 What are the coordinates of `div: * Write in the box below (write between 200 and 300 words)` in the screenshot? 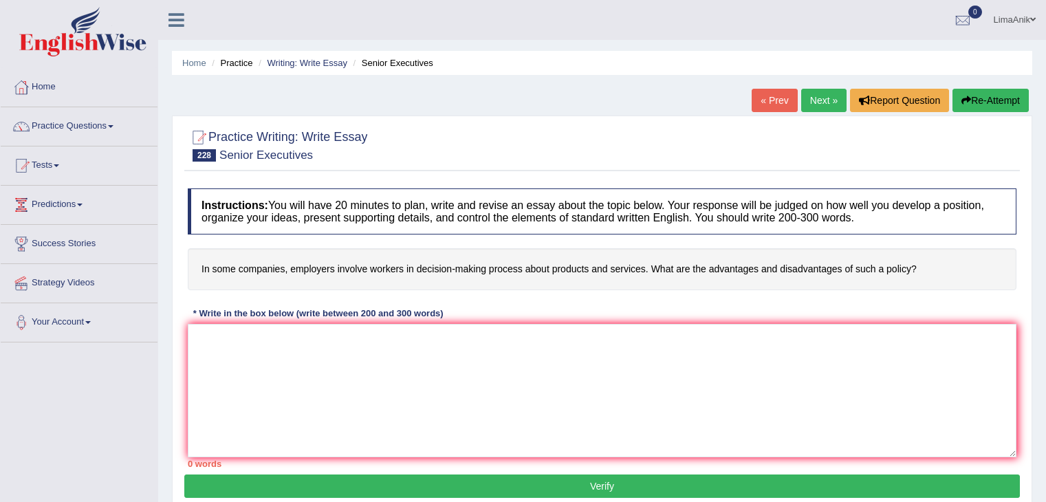 It's located at (318, 313).